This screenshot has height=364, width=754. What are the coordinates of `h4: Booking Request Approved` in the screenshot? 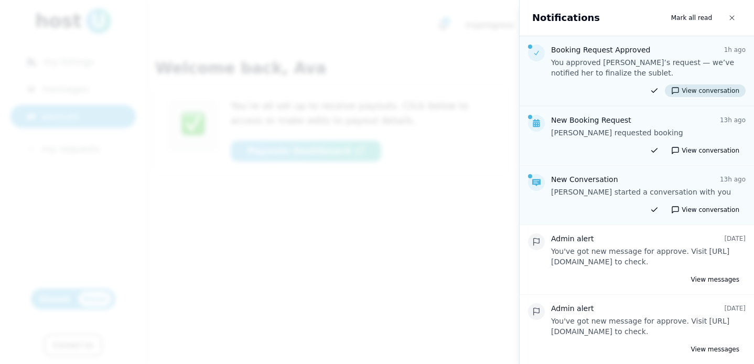 It's located at (600, 50).